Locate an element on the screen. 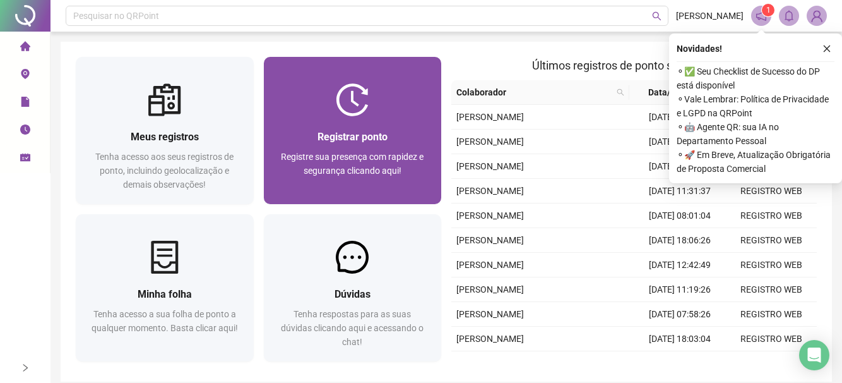 The width and height of the screenshot is (842, 383). span: environment is located at coordinates (25, 76).